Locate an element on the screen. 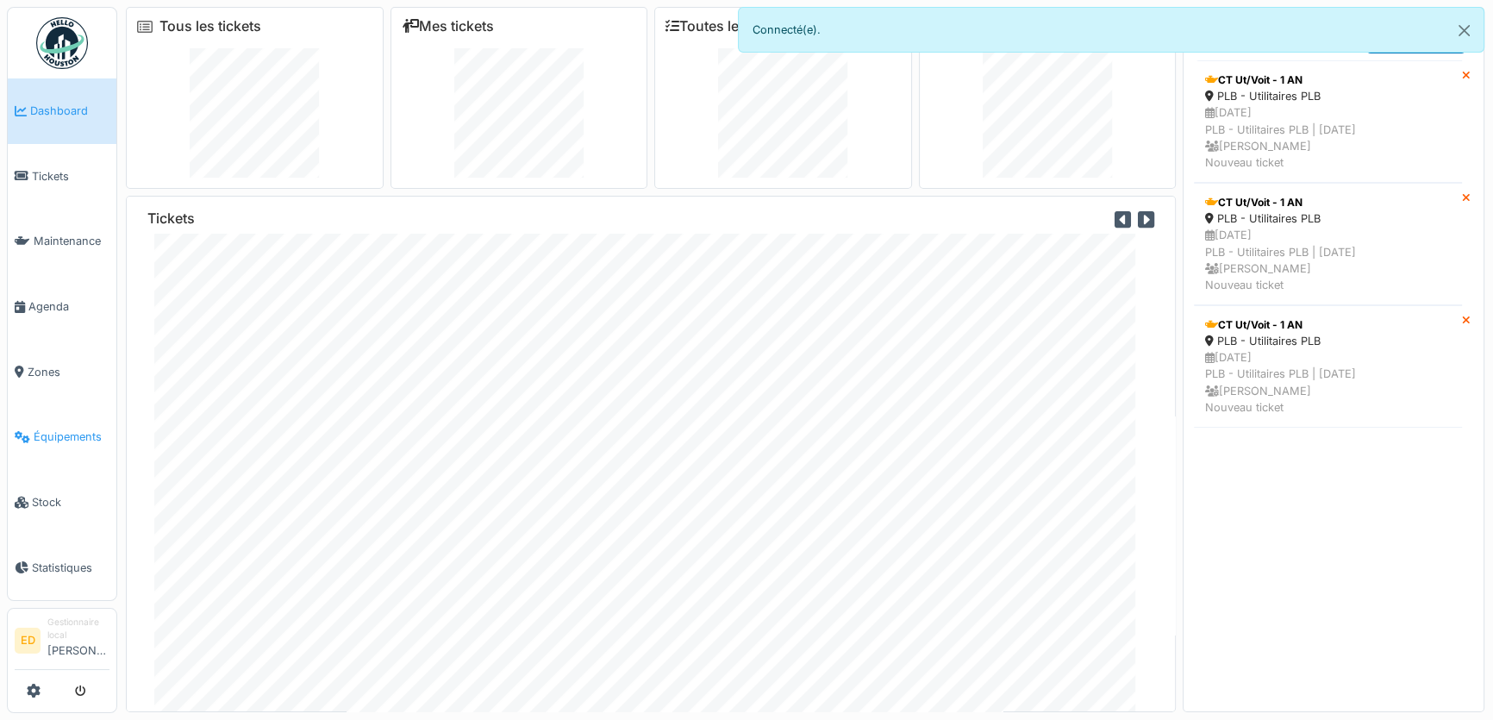  span: Maintenance is located at coordinates (72, 240).